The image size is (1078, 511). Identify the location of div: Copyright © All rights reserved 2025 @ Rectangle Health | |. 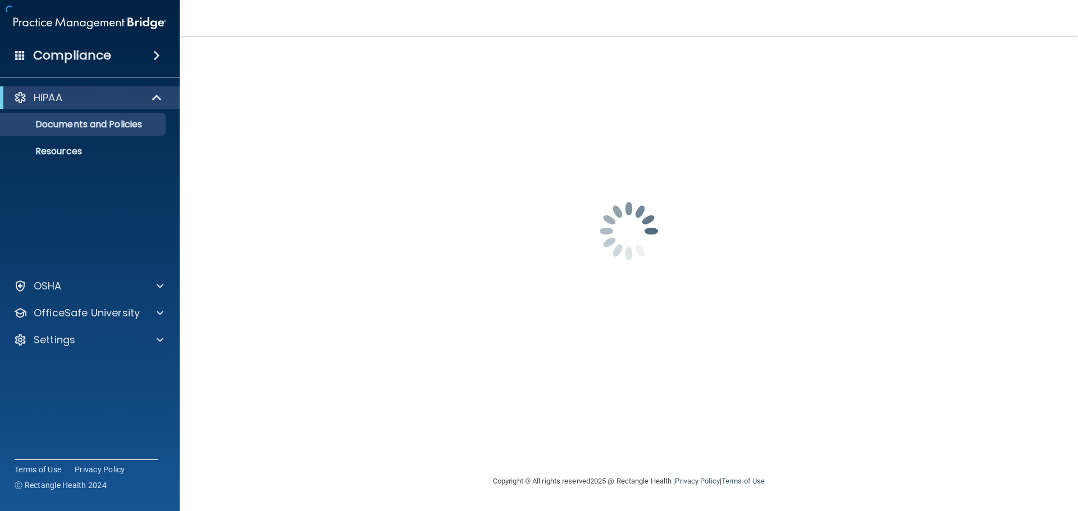
(629, 482).